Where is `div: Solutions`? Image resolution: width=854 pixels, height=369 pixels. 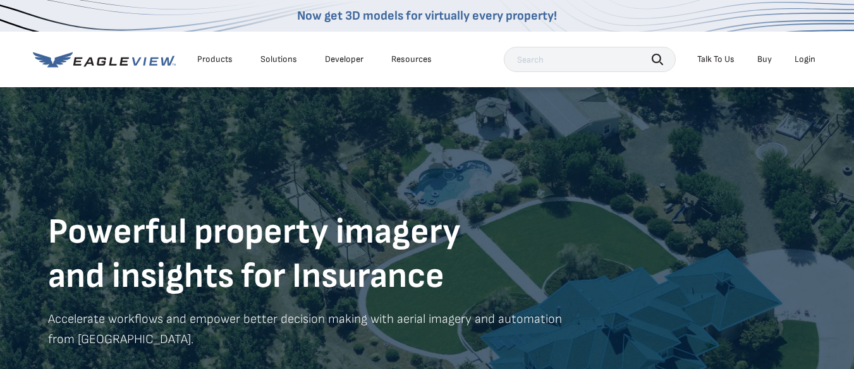 div: Solutions is located at coordinates (279, 59).